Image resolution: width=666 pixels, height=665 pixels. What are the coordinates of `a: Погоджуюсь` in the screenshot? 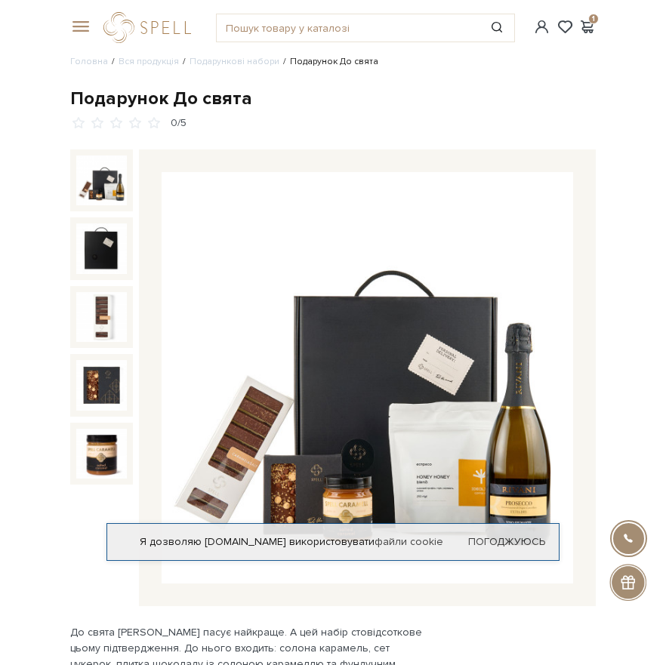 It's located at (507, 542).